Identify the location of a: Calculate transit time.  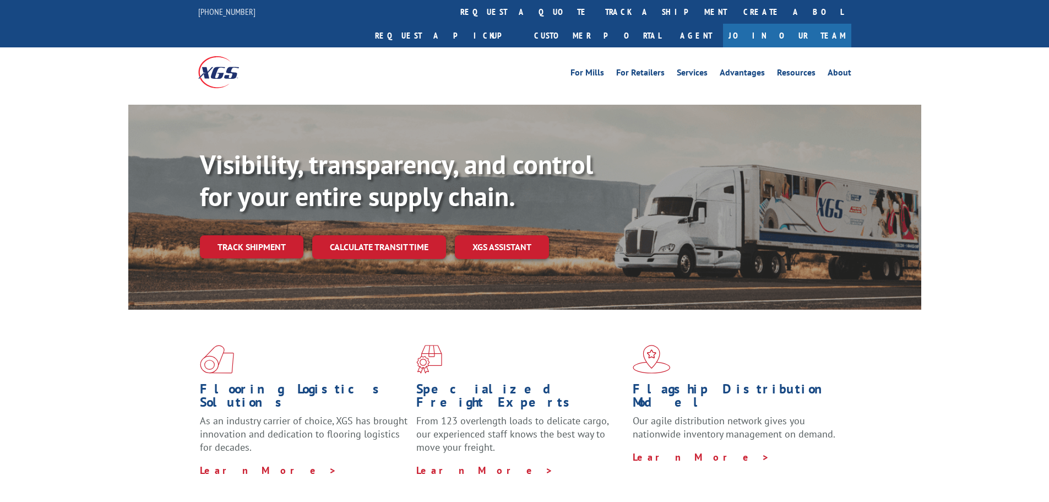
(379, 247).